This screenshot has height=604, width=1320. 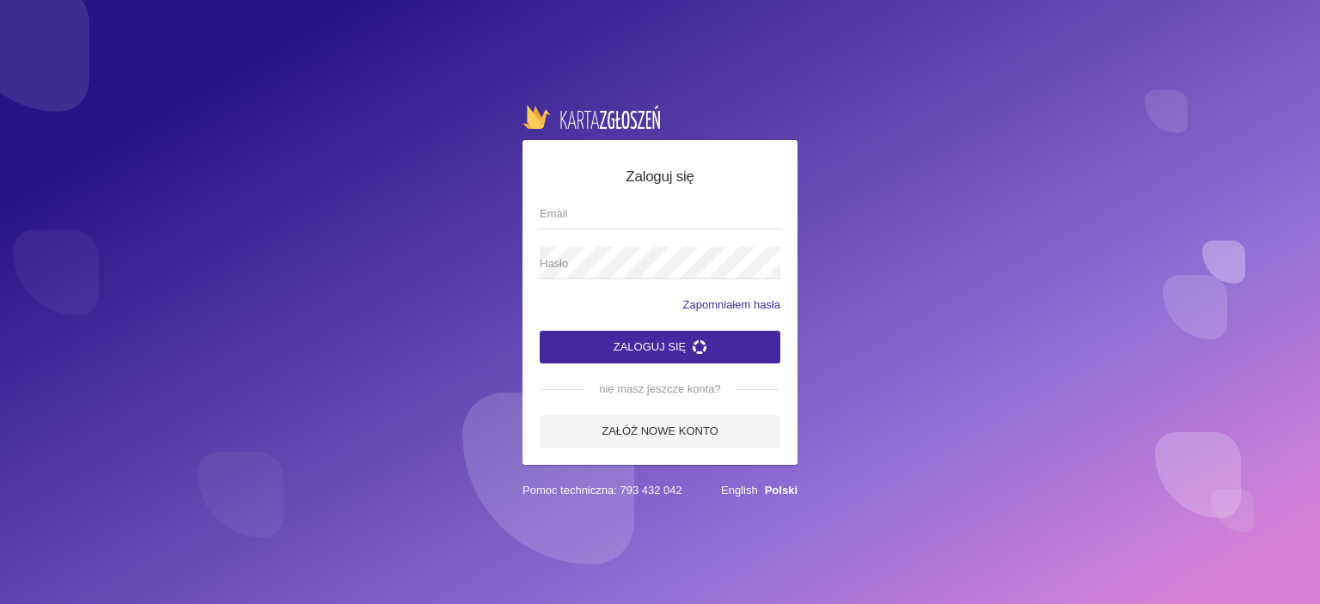 What do you see at coordinates (591, 117) in the screenshot?
I see `img: logo-karta.png` at bounding box center [591, 117].